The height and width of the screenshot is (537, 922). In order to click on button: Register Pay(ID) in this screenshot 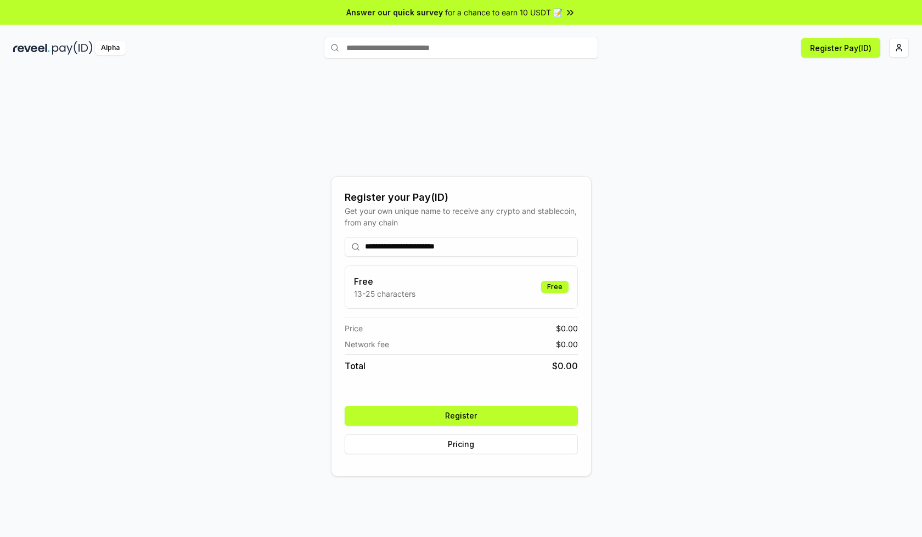, I will do `click(841, 48)`.